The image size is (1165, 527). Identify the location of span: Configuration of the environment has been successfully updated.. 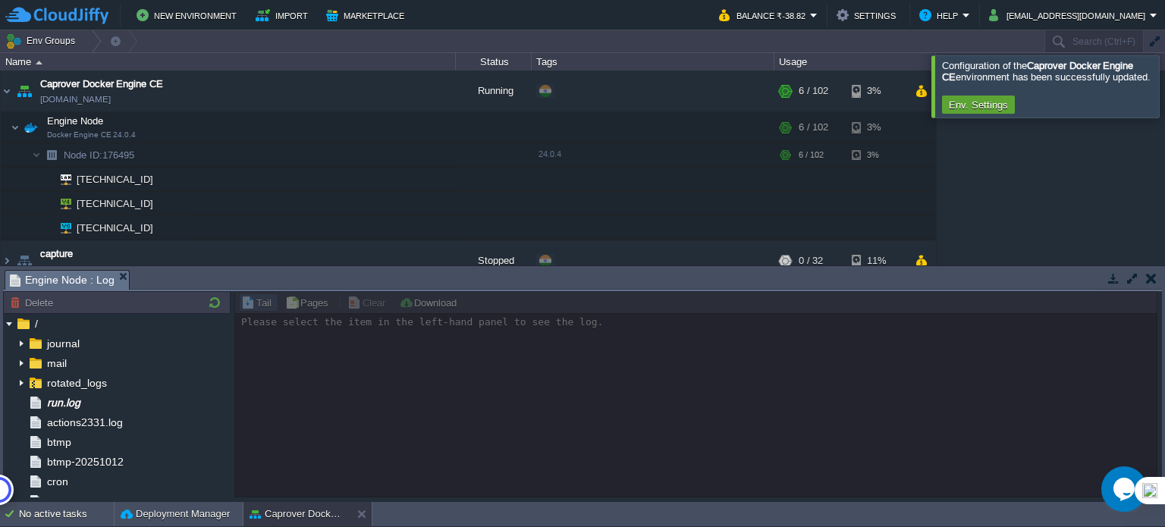
(1046, 71).